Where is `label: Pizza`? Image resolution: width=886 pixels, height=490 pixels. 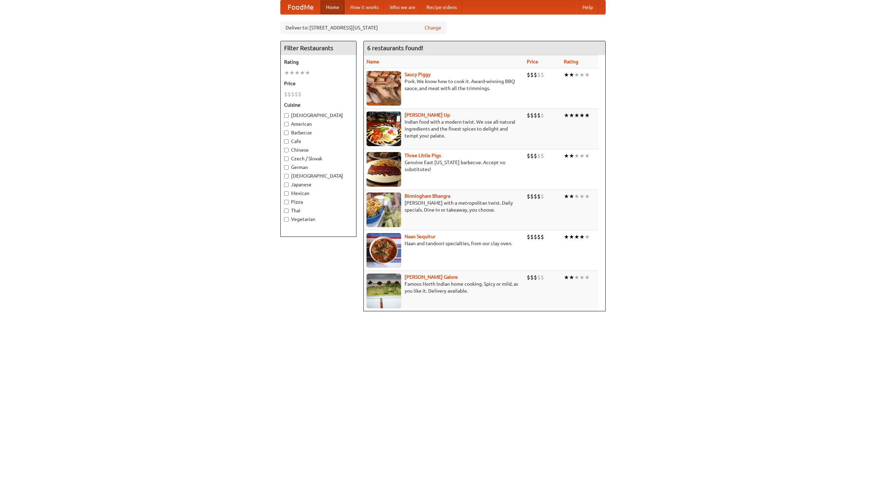 label: Pizza is located at coordinates (318, 202).